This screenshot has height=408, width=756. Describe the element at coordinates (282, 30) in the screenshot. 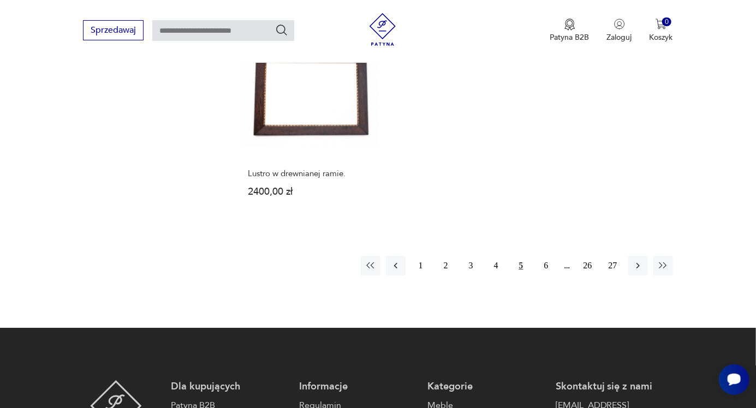

I see `button: Szukaj` at that location.